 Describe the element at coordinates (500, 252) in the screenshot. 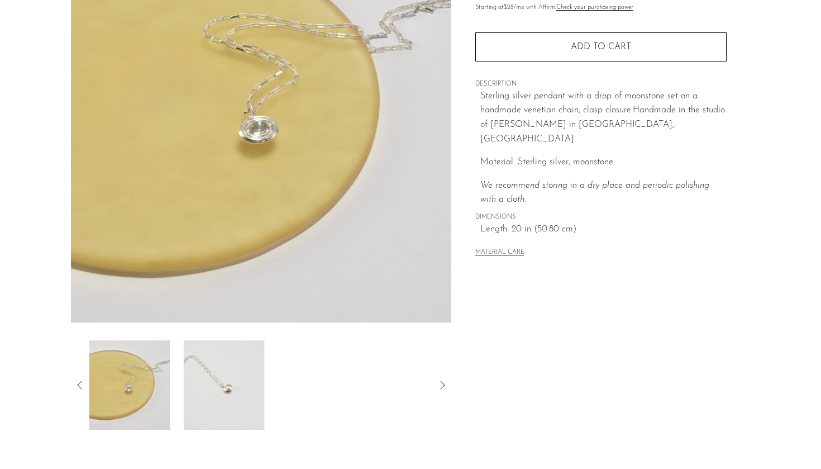

I see `button: MATERIAL CARE` at that location.